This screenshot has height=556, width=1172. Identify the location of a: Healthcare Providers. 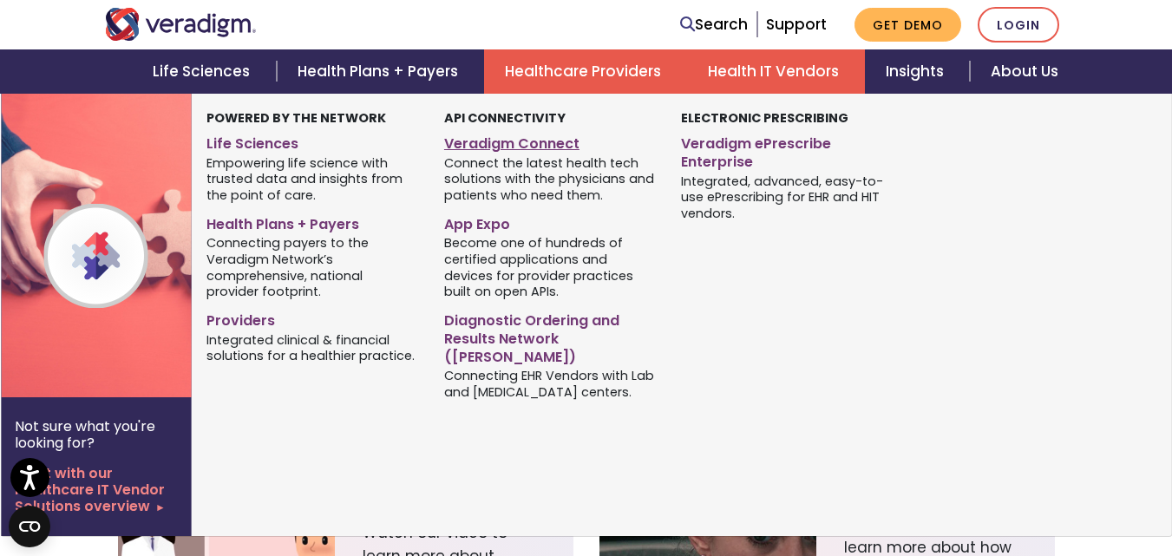
(585, 71).